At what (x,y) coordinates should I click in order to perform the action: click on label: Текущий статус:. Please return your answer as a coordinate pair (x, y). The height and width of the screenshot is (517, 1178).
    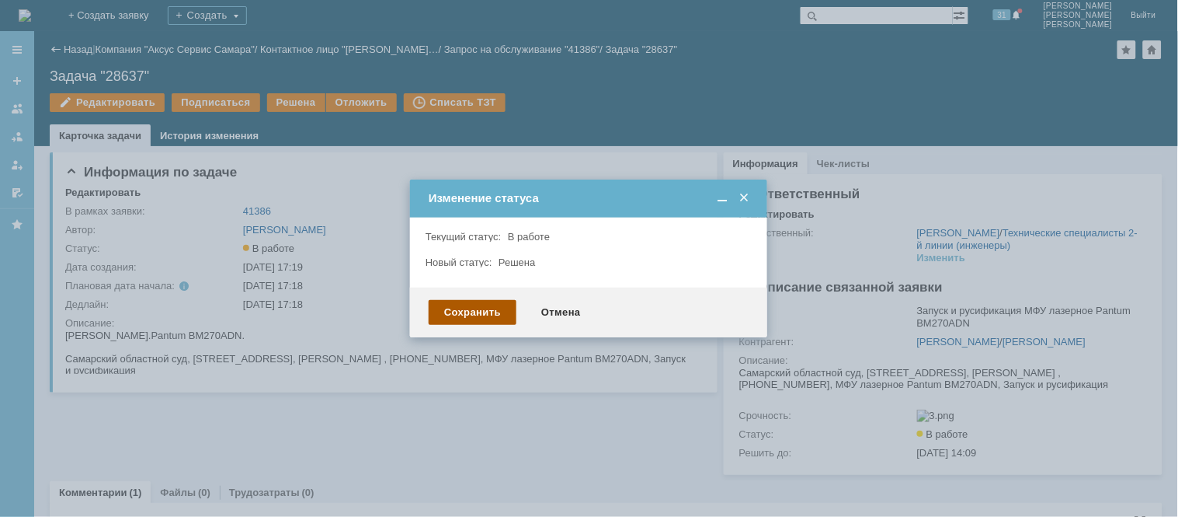
    Looking at the image, I should click on (463, 236).